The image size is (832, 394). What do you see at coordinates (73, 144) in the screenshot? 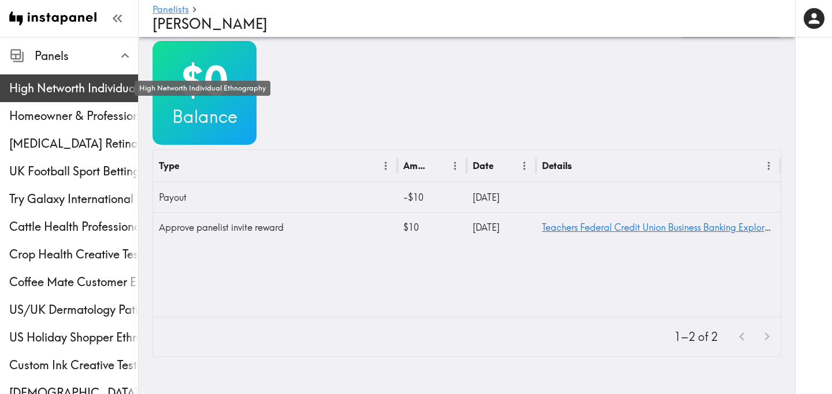
I see `div: Macular Telangiectasia Retina specialist Study` at bounding box center [73, 144].